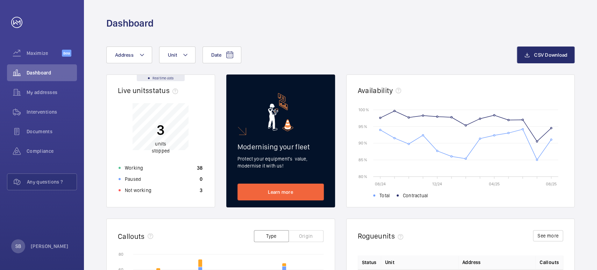  What do you see at coordinates (52, 131) in the screenshot?
I see `span: Documents` at bounding box center [52, 131].